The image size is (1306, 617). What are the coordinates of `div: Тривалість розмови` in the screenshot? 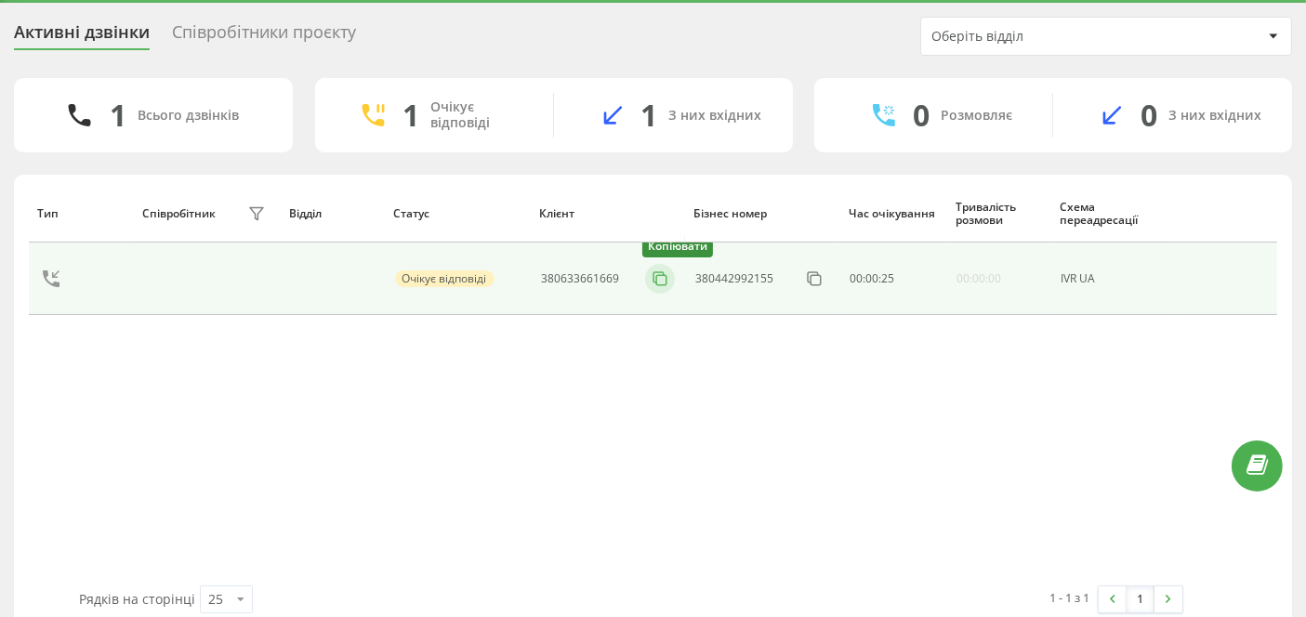 It's located at (998, 214).